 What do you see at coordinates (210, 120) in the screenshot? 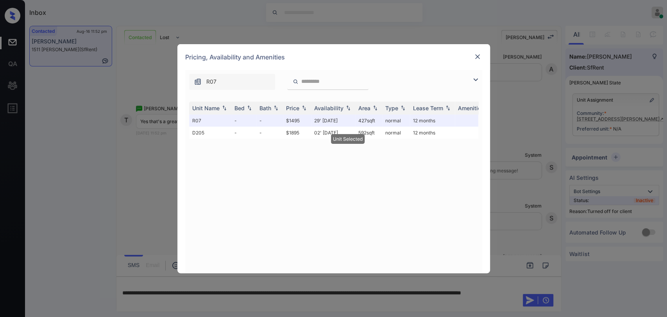
I see `td: R07` at bounding box center [210, 120].